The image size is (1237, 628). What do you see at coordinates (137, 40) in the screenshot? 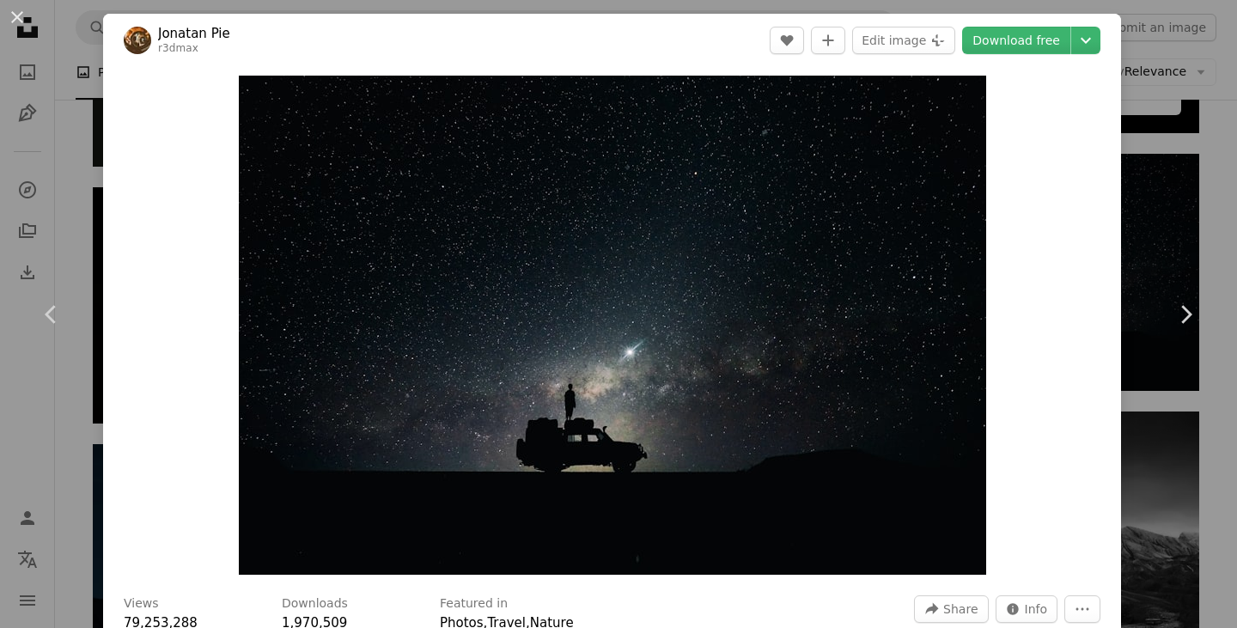
I see `img: Go to Jonatan Pie's profile` at bounding box center [137, 40].